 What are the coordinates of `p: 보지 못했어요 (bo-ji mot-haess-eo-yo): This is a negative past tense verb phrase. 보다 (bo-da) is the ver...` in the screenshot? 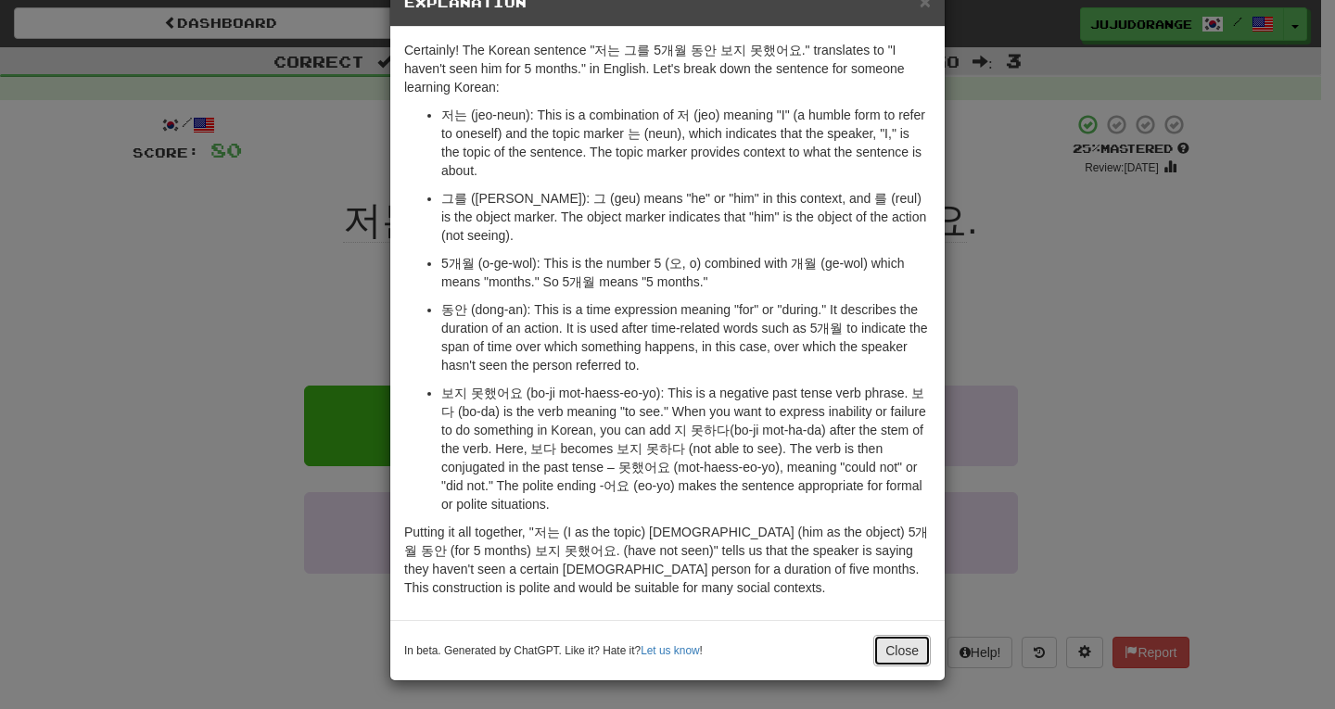 It's located at (686, 449).